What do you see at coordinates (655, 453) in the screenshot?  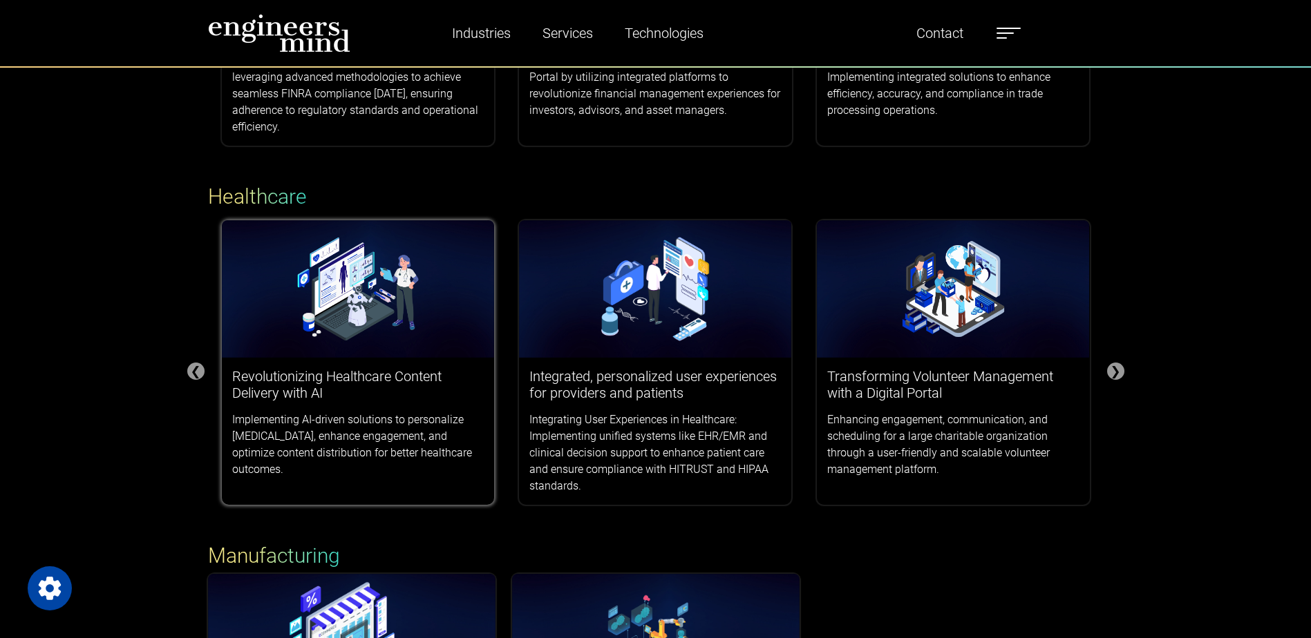 I see `p: Integrating User Experiences in Healthcare: Implementing unified systems like EHR/EMR and clinica...` at bounding box center [655, 453].